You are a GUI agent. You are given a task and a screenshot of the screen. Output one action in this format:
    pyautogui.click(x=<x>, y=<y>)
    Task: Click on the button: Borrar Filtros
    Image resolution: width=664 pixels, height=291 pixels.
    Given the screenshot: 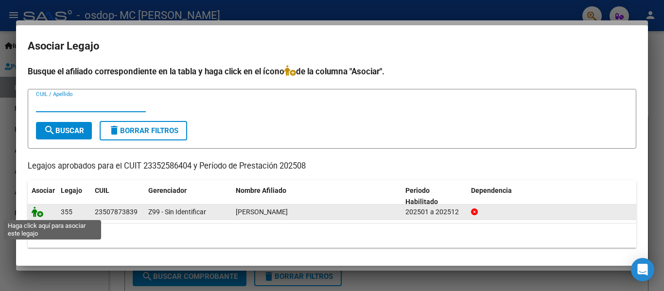 What is the action you would take?
    pyautogui.click(x=143, y=131)
    